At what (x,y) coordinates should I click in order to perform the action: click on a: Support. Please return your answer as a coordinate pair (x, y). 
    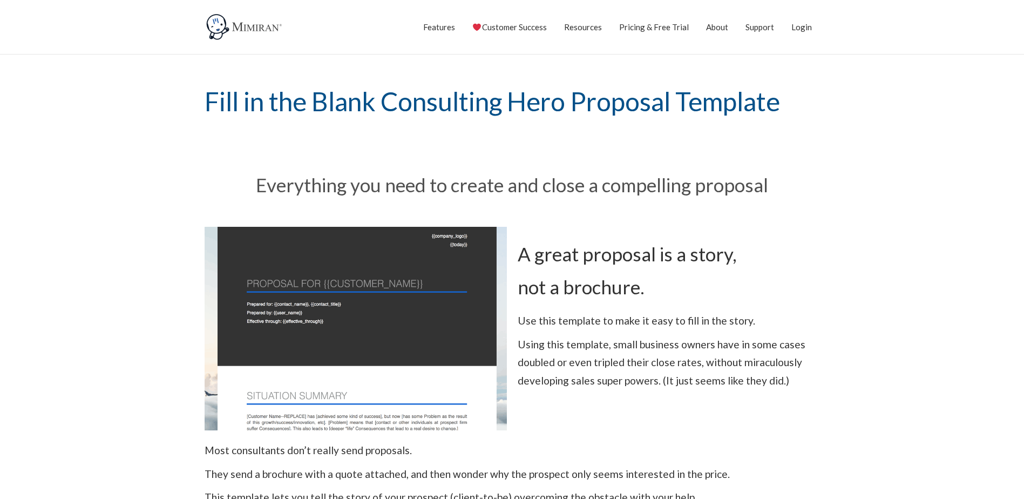
    Looking at the image, I should click on (759, 27).